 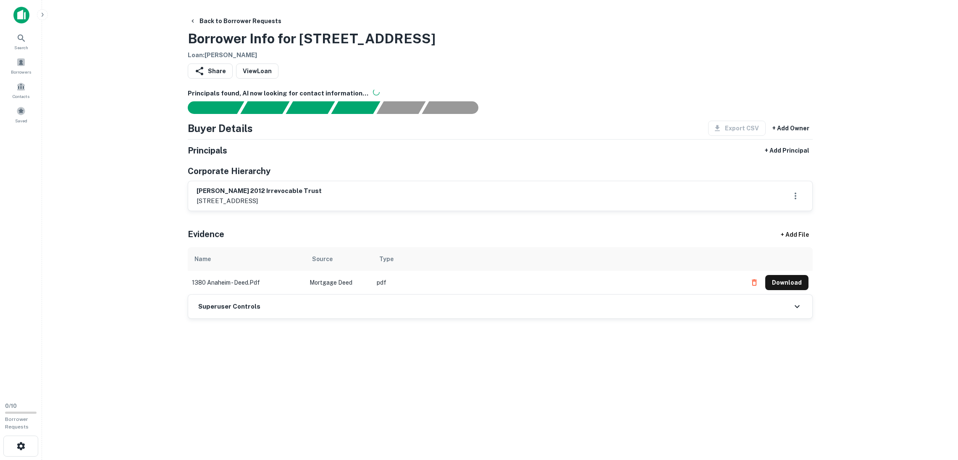 I want to click on div: scrollable content, so click(x=500, y=271).